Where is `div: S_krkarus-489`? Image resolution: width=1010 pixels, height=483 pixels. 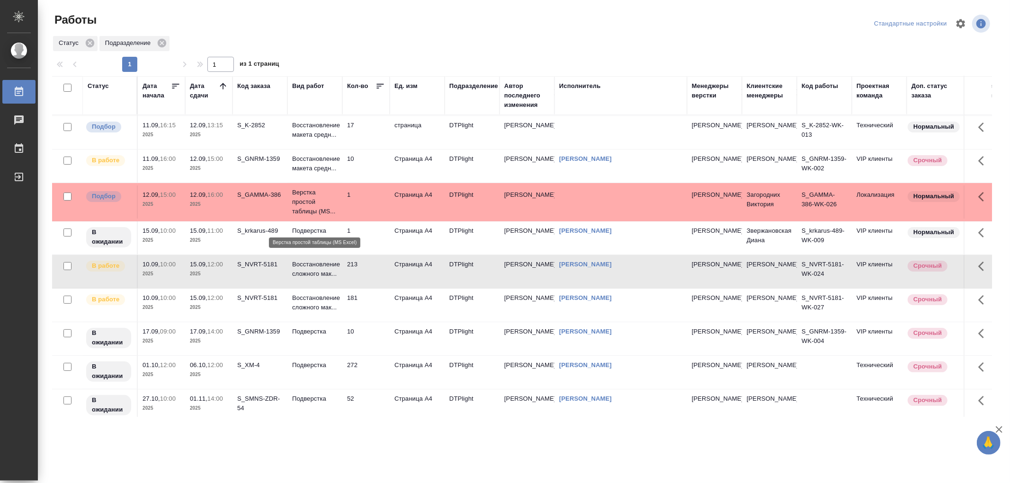 div: S_krkarus-489 is located at coordinates (260, 231).